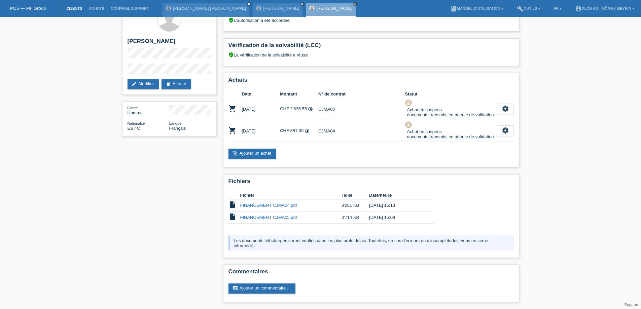  What do you see at coordinates (252, 154) in the screenshot?
I see `a: add_shopping_cartAjouter un achat` at bounding box center [252, 154].